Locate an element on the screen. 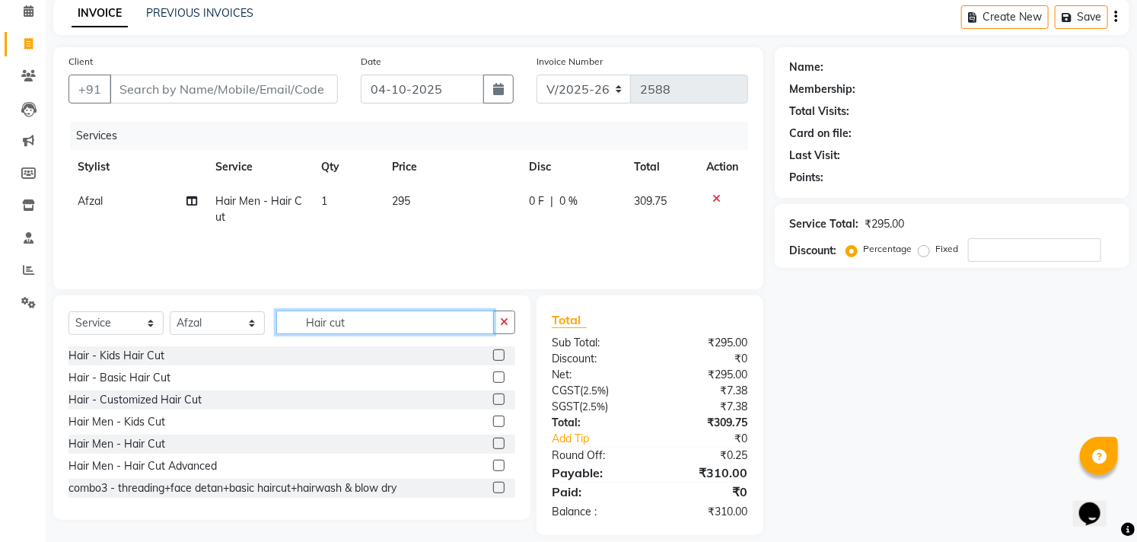  span: CGST is located at coordinates (565, 390).